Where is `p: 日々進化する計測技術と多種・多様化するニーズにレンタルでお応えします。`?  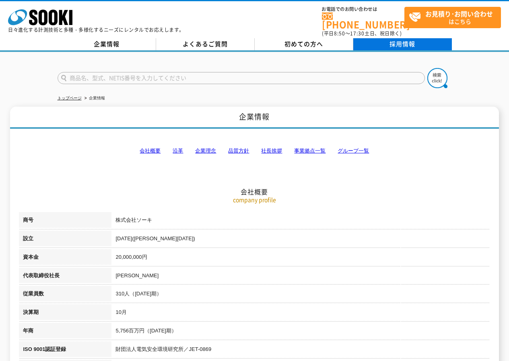
p: 日々進化する計測技術と多種・多様化するニーズにレンタルでお応えします。 is located at coordinates (96, 30).